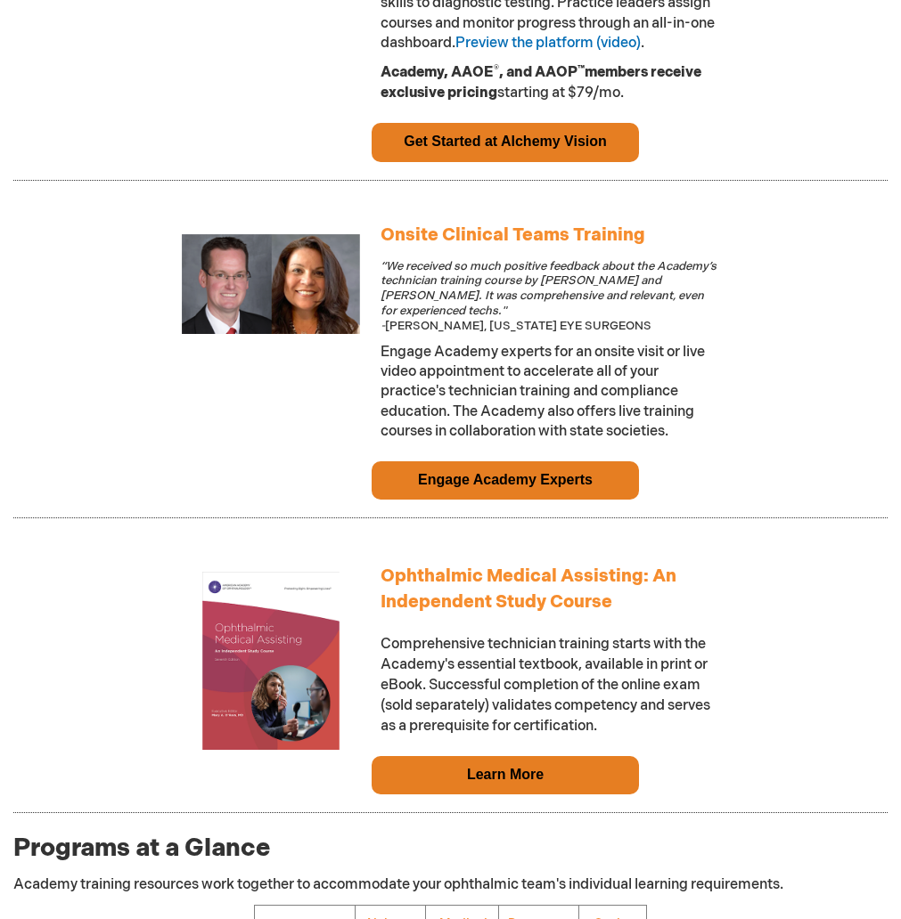 The width and height of the screenshot is (901, 919). What do you see at coordinates (548, 296) in the screenshot?
I see `em: “We received so much positive feedback about the Academy’s technician training course by [PERSON_...` at bounding box center [548, 296].